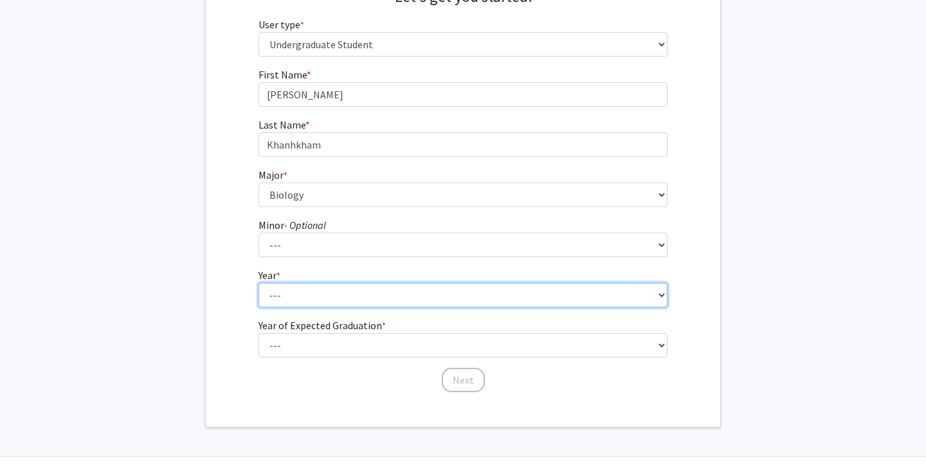 The width and height of the screenshot is (926, 470). What do you see at coordinates (282, 75) in the screenshot?
I see `span: First Name` at bounding box center [282, 75].